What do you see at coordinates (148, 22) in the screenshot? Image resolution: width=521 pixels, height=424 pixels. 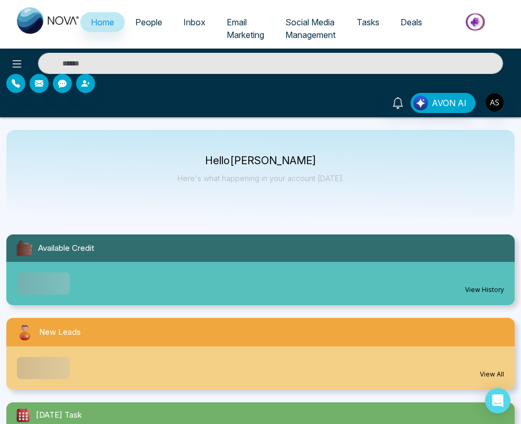 I see `span: People` at bounding box center [148, 22].